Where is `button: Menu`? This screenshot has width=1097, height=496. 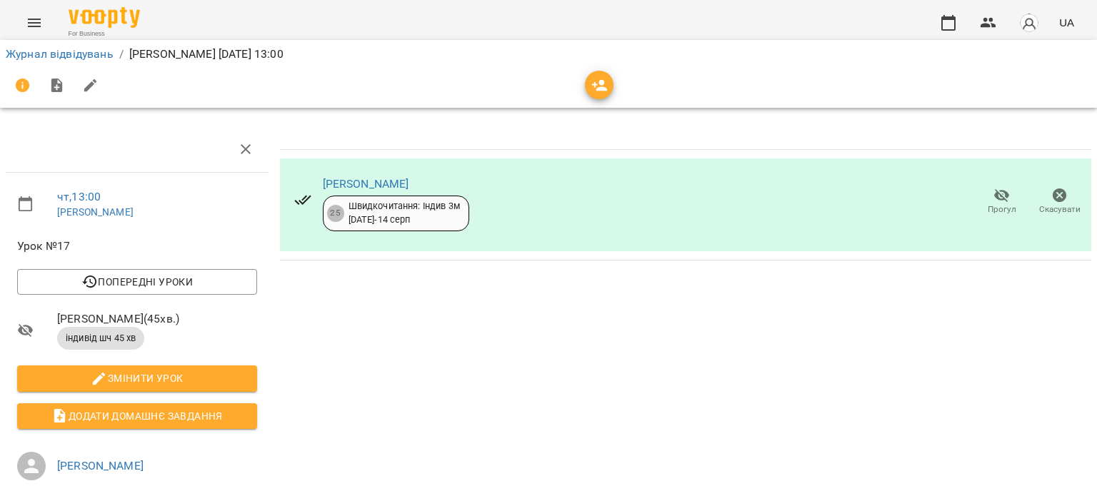
button: Menu is located at coordinates (34, 23).